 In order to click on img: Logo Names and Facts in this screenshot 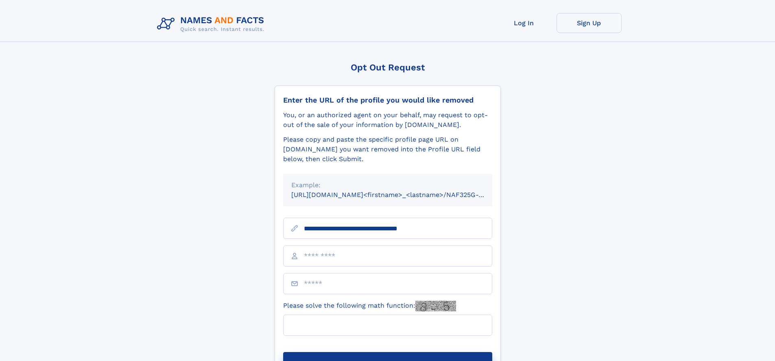, I will do `click(212, 24)`.